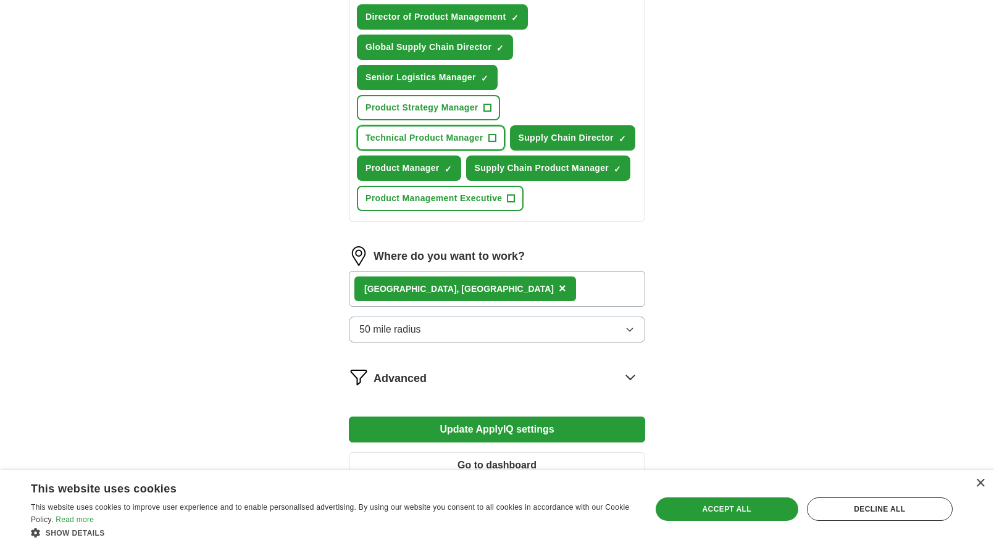  What do you see at coordinates (497, 430) in the screenshot?
I see `button: Update ApplyIQ settings` at bounding box center [497, 430].